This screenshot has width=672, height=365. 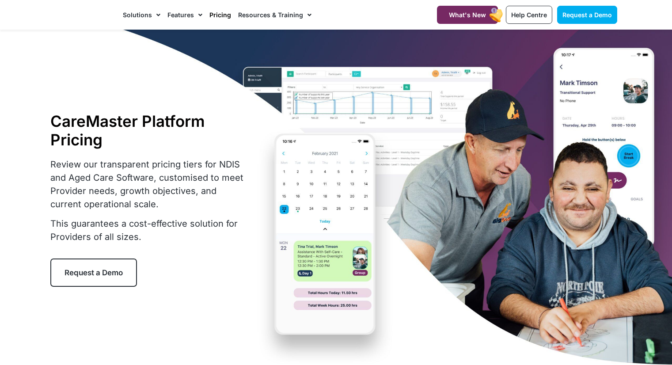 I want to click on img: CareMaster Logo, so click(x=84, y=15).